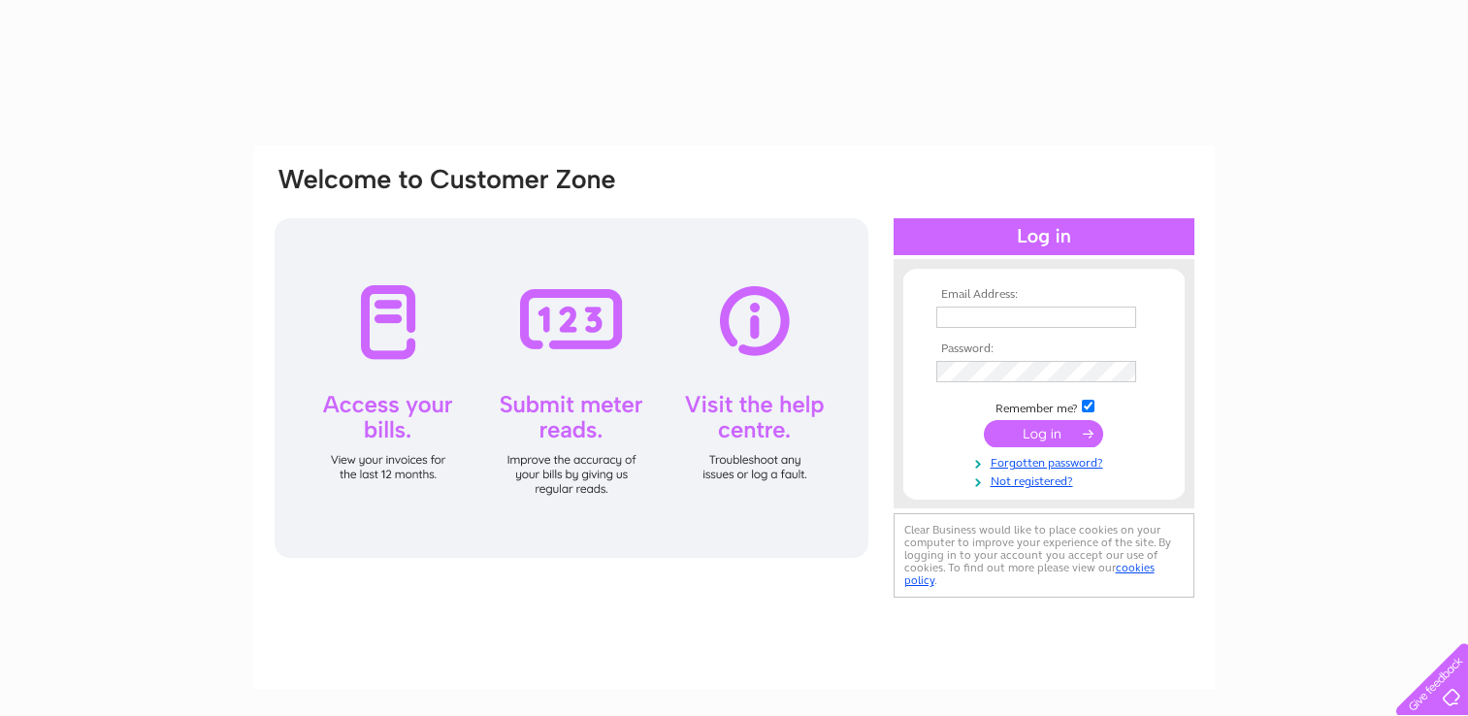 The image size is (1468, 716). Describe the element at coordinates (1030, 574) in the screenshot. I see `a: cookies policy` at that location.